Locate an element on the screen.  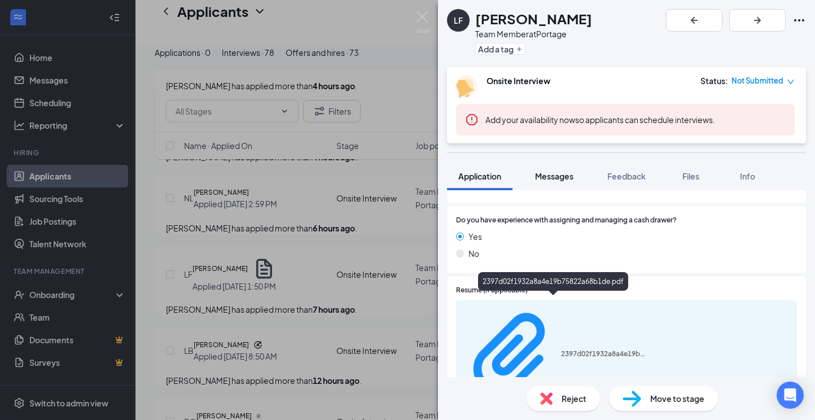
button: ArrowLeftNew is located at coordinates (694, 20).